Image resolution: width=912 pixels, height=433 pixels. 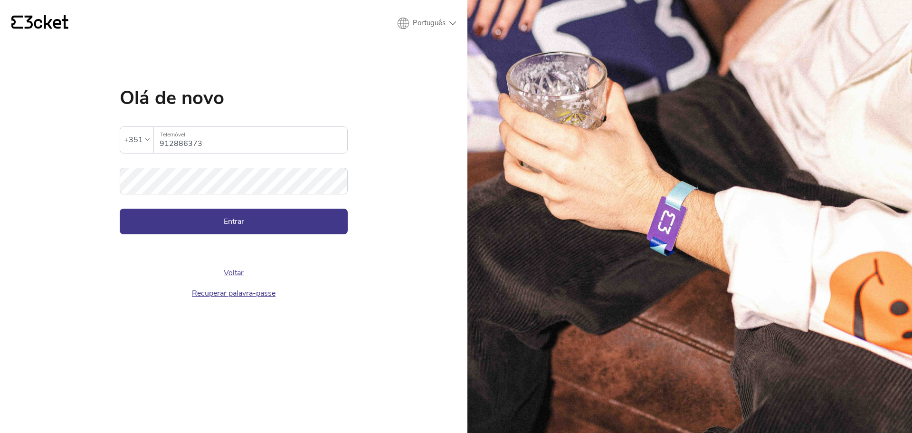 I want to click on div: +351, so click(x=134, y=140).